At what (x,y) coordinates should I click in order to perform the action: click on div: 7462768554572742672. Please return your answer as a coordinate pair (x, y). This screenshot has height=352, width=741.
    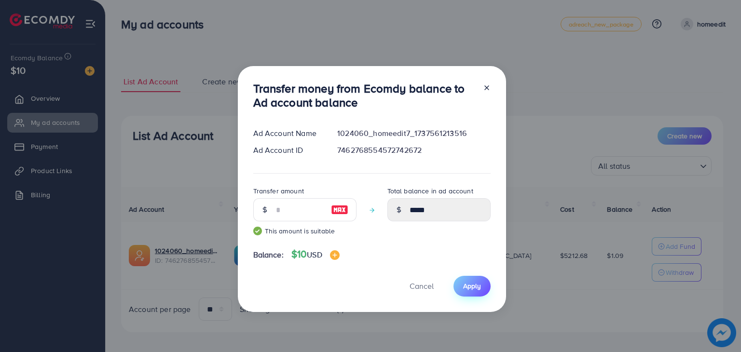
    Looking at the image, I should click on (414, 150).